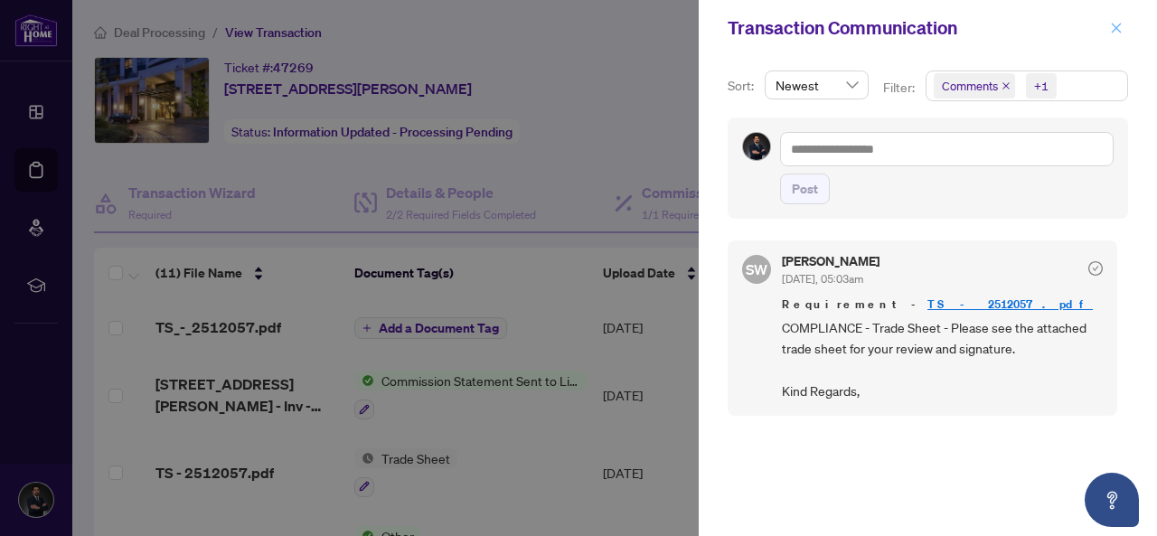 The image size is (1157, 536). I want to click on button: Open asap, so click(1112, 500).